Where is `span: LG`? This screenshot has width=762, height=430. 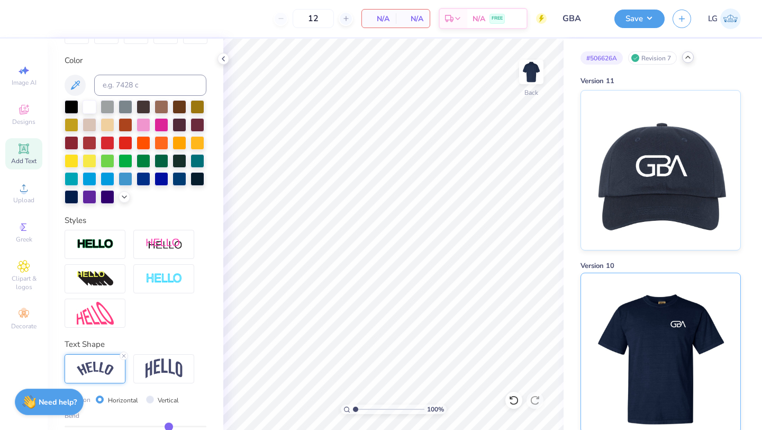 span: LG is located at coordinates (713, 19).